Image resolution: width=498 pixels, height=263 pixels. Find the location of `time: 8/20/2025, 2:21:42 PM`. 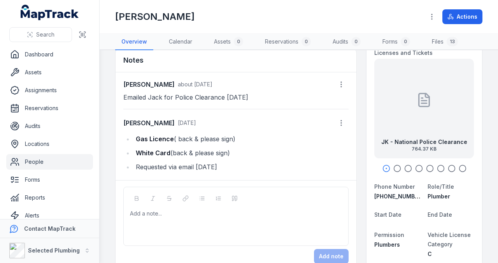

time: 8/20/2025, 2:21:42 PM is located at coordinates (187, 123).